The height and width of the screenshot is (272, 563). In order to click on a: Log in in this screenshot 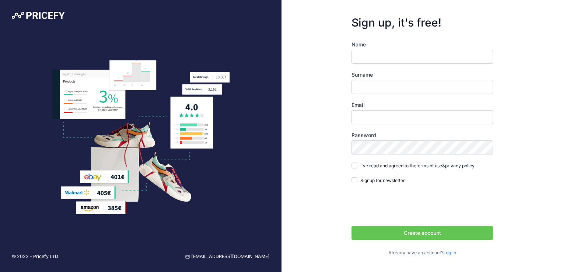, I will do `click(449, 252)`.